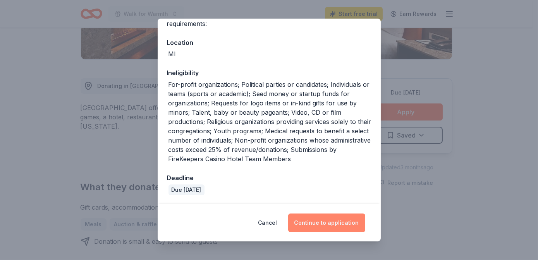  What do you see at coordinates (269, 178) in the screenshot?
I see `div: Deadline` at bounding box center [269, 178].